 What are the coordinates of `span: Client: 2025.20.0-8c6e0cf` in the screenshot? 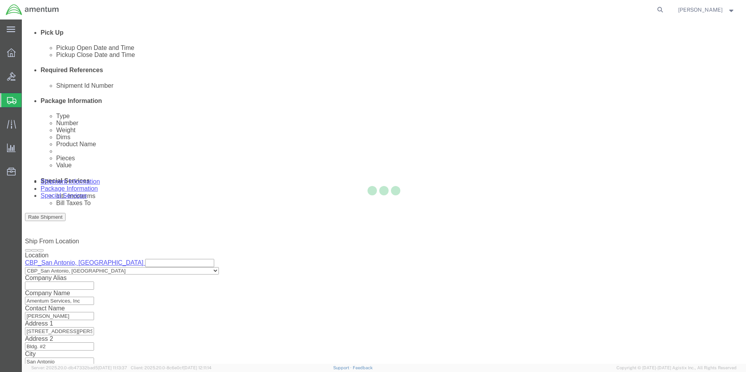 It's located at (171, 368).